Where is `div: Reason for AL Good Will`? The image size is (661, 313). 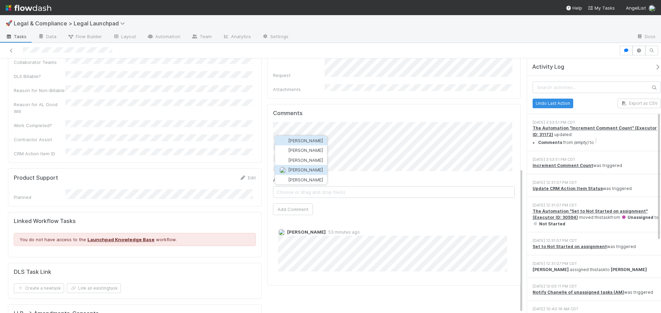 div: Reason for AL Good Will is located at coordinates (40, 108).